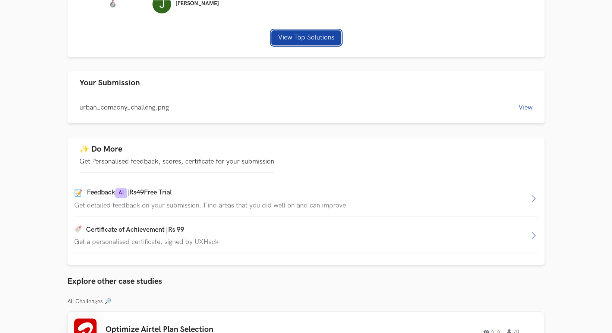 The width and height of the screenshot is (612, 333). What do you see at coordinates (306, 83) in the screenshot?
I see `button: Your Submission` at bounding box center [306, 83].